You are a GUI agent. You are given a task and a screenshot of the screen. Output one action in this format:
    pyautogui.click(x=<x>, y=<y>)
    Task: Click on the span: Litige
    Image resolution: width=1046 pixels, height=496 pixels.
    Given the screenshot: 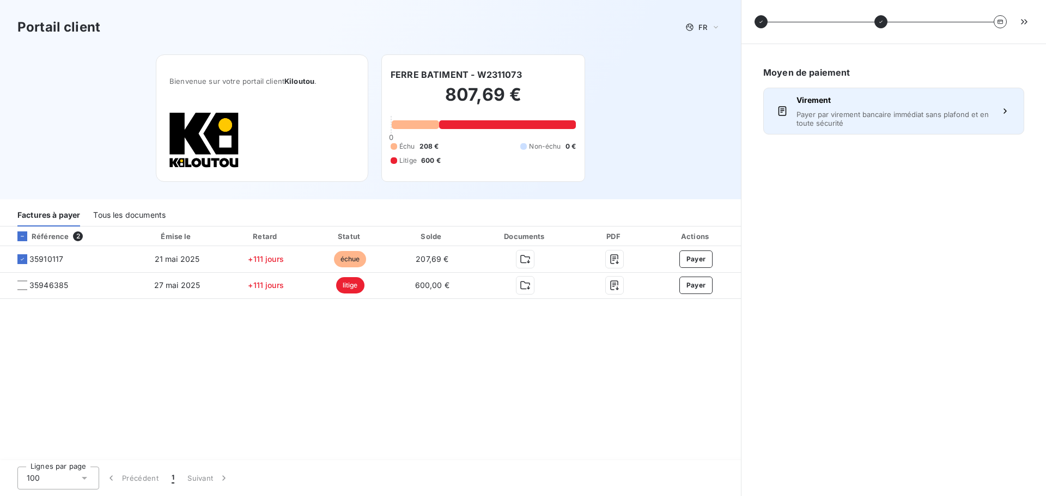 What is the action you would take?
    pyautogui.click(x=408, y=161)
    